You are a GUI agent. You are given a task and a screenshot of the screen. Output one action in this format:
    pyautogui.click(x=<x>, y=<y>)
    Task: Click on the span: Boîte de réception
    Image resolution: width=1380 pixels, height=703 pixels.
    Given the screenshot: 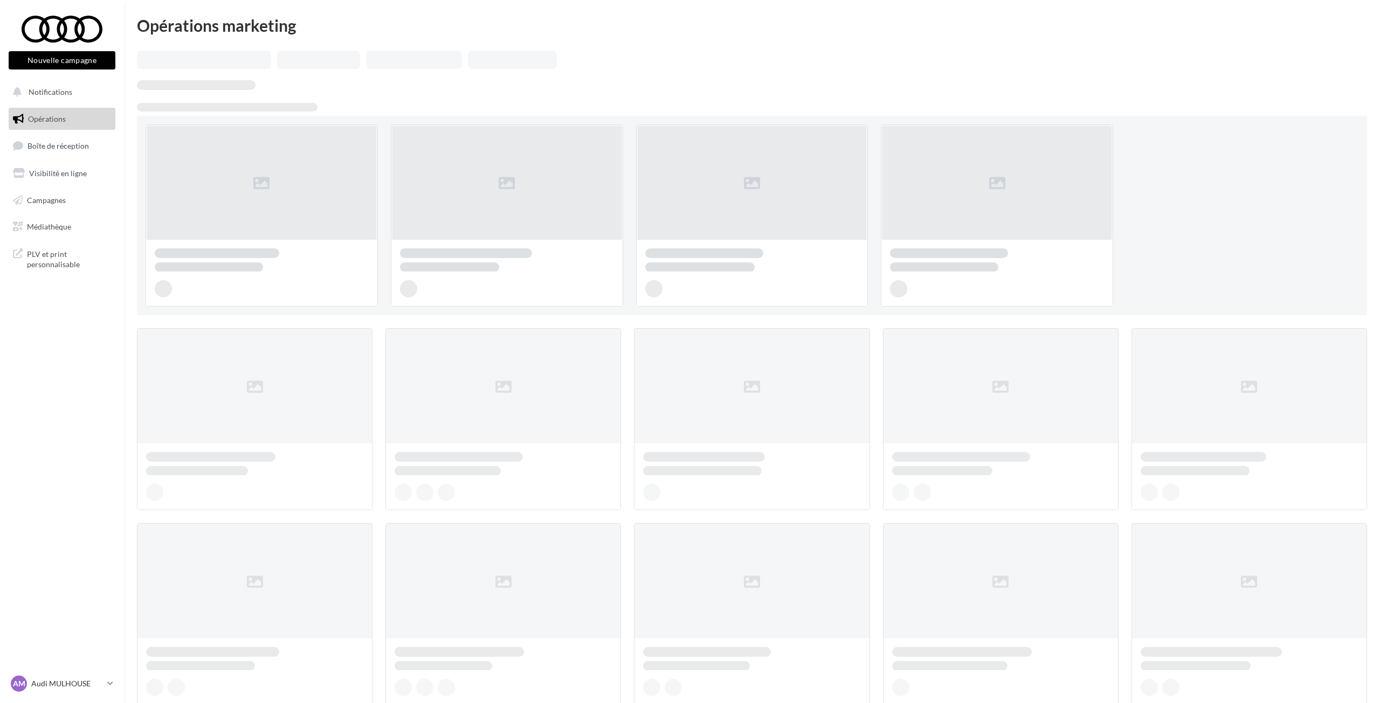 What is the action you would take?
    pyautogui.click(x=58, y=146)
    